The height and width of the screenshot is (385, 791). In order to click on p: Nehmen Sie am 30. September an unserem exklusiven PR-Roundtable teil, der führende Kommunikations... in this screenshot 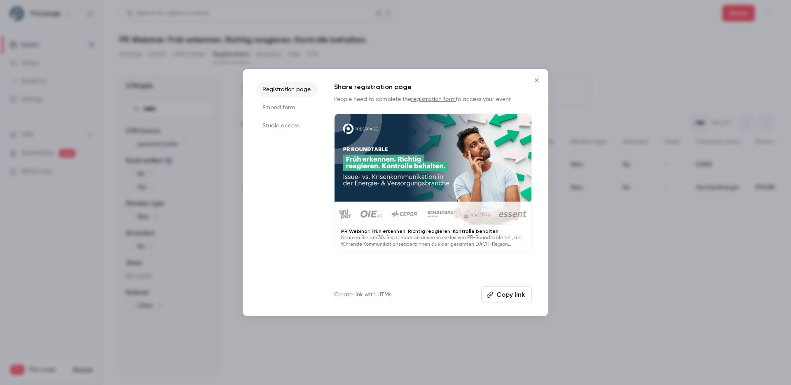, I will do `click(433, 241)`.